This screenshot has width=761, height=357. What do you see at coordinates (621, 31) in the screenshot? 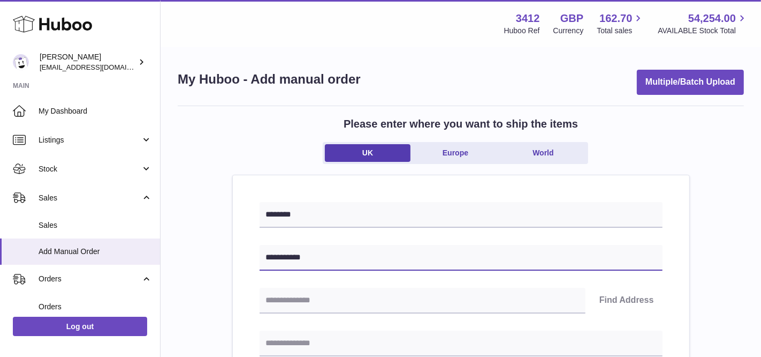
I see `span: Total sales` at bounding box center [621, 31].